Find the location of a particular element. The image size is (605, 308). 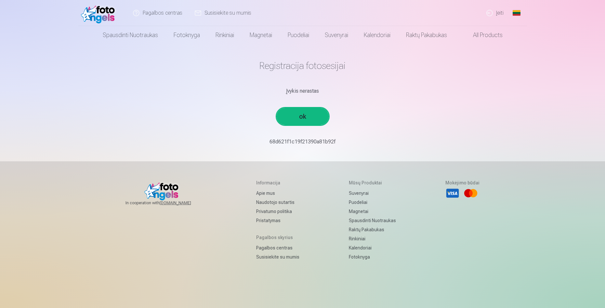

span: In cooperation with is located at coordinates (166, 203).